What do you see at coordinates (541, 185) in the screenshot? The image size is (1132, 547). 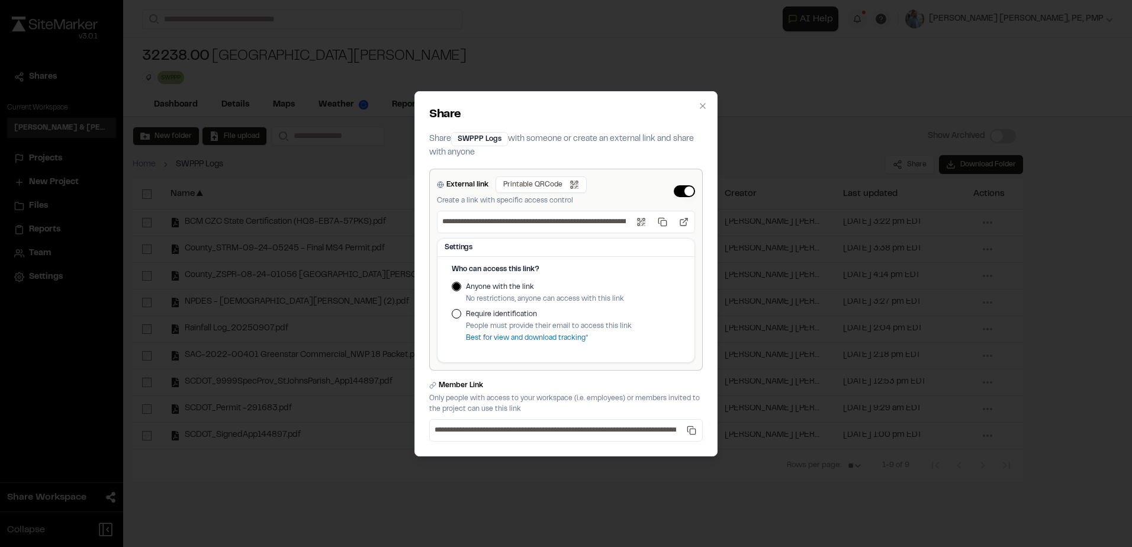 I see `button: Printable QRCode` at bounding box center [541, 185].